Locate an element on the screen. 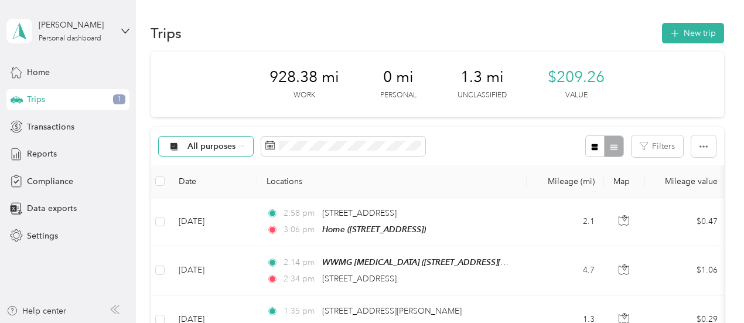 The image size is (744, 323). td: $1.06 is located at coordinates (686, 270).